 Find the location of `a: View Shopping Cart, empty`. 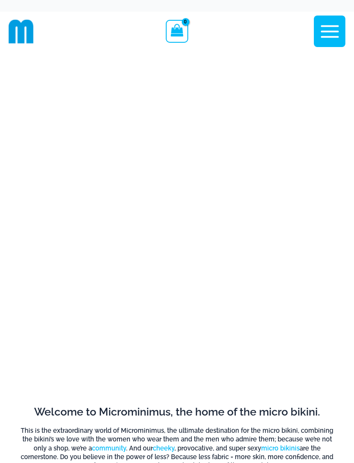

a: View Shopping Cart, empty is located at coordinates (177, 31).